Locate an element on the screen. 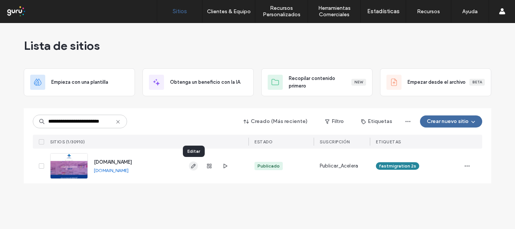 This screenshot has height=229, width=515. span: SITIOS (1/30910) is located at coordinates (68, 142).